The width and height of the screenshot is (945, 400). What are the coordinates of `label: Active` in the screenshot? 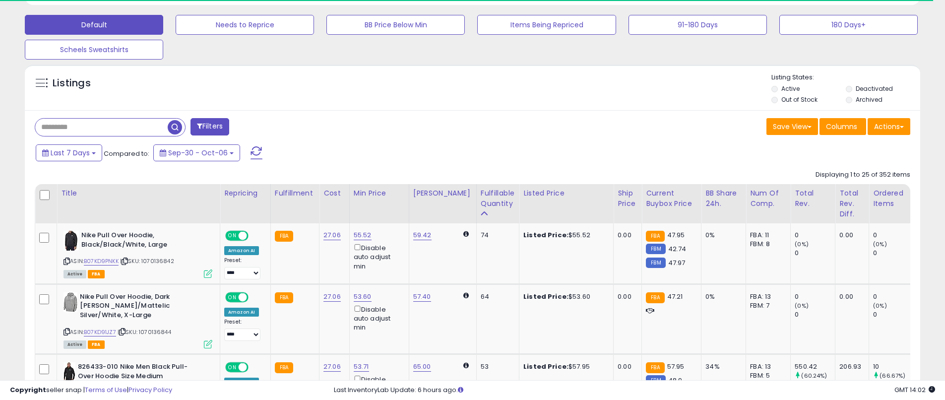 It's located at (790, 88).